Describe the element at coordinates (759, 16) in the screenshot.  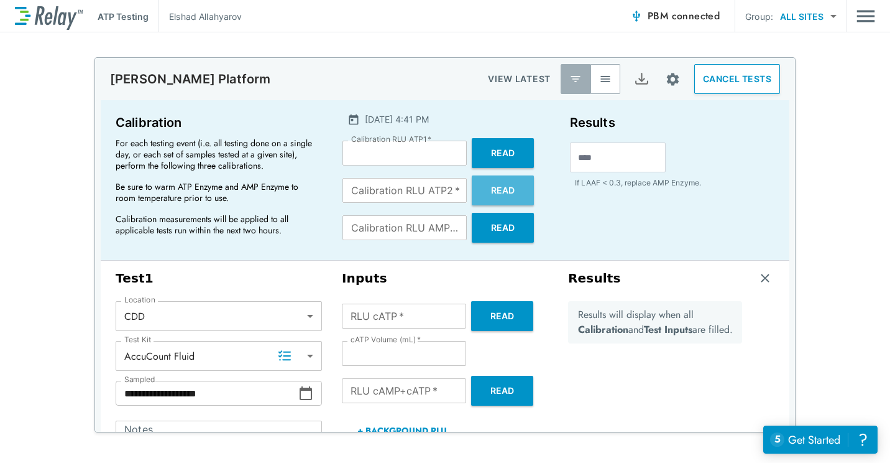
I see `p: Group:` at that location.